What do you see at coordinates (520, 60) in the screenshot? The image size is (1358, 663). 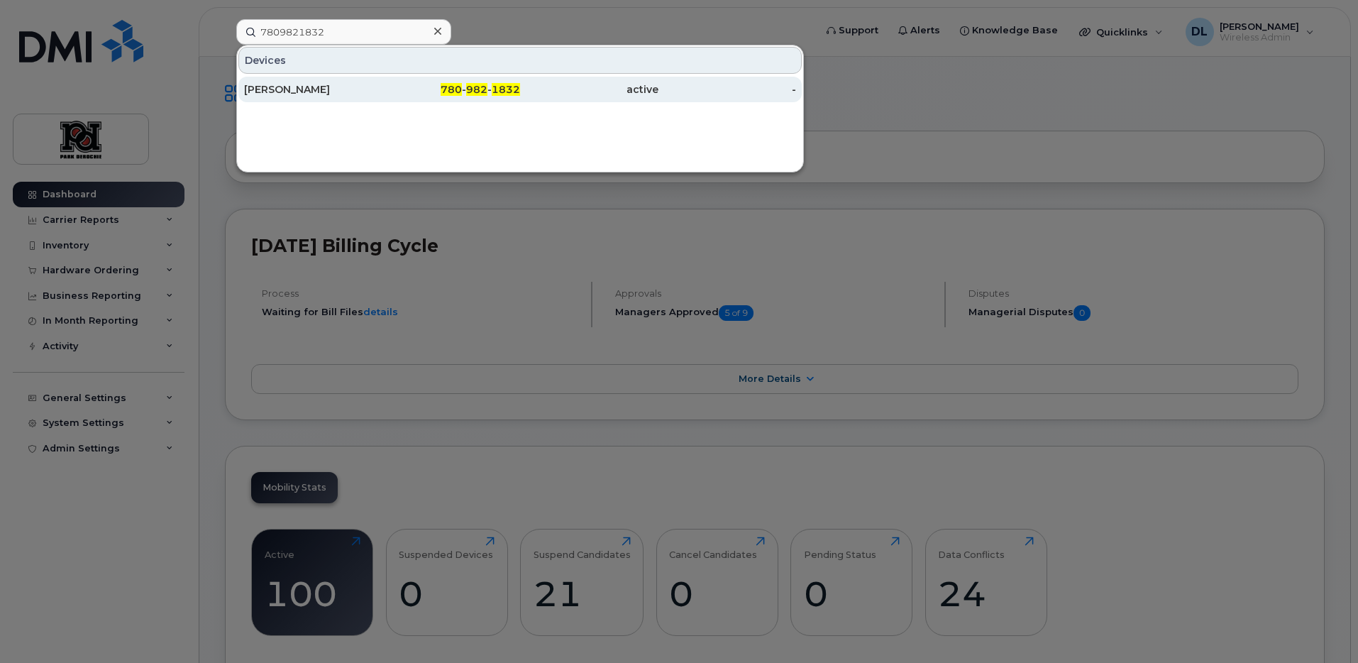 I see `div: Devices` at bounding box center [520, 60].